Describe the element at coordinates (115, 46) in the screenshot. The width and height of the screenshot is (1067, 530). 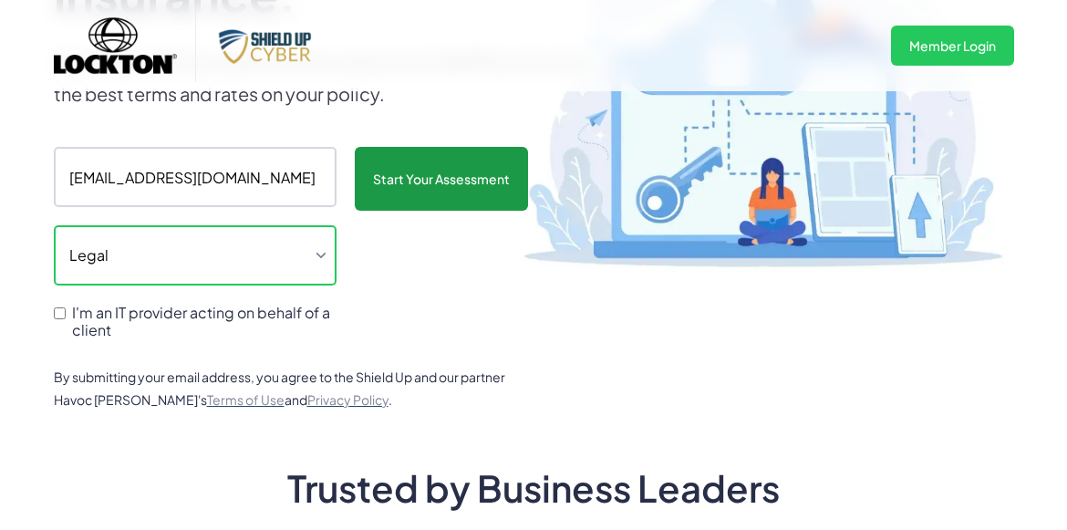
I see `img: Lockton` at that location.